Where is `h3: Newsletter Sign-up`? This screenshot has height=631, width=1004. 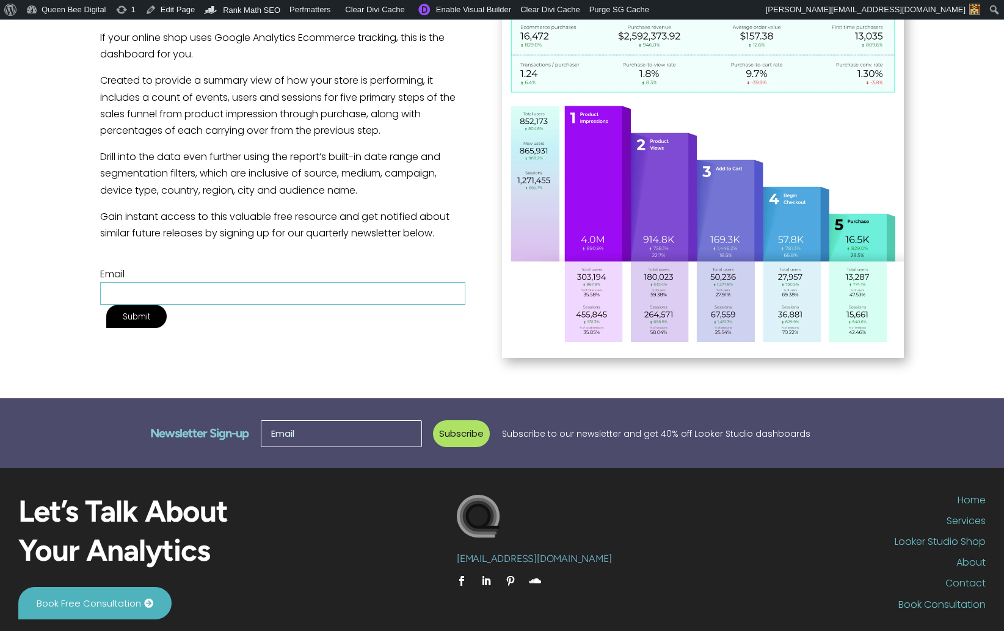
h3: Newsletter Sign-up is located at coordinates (134, 436).